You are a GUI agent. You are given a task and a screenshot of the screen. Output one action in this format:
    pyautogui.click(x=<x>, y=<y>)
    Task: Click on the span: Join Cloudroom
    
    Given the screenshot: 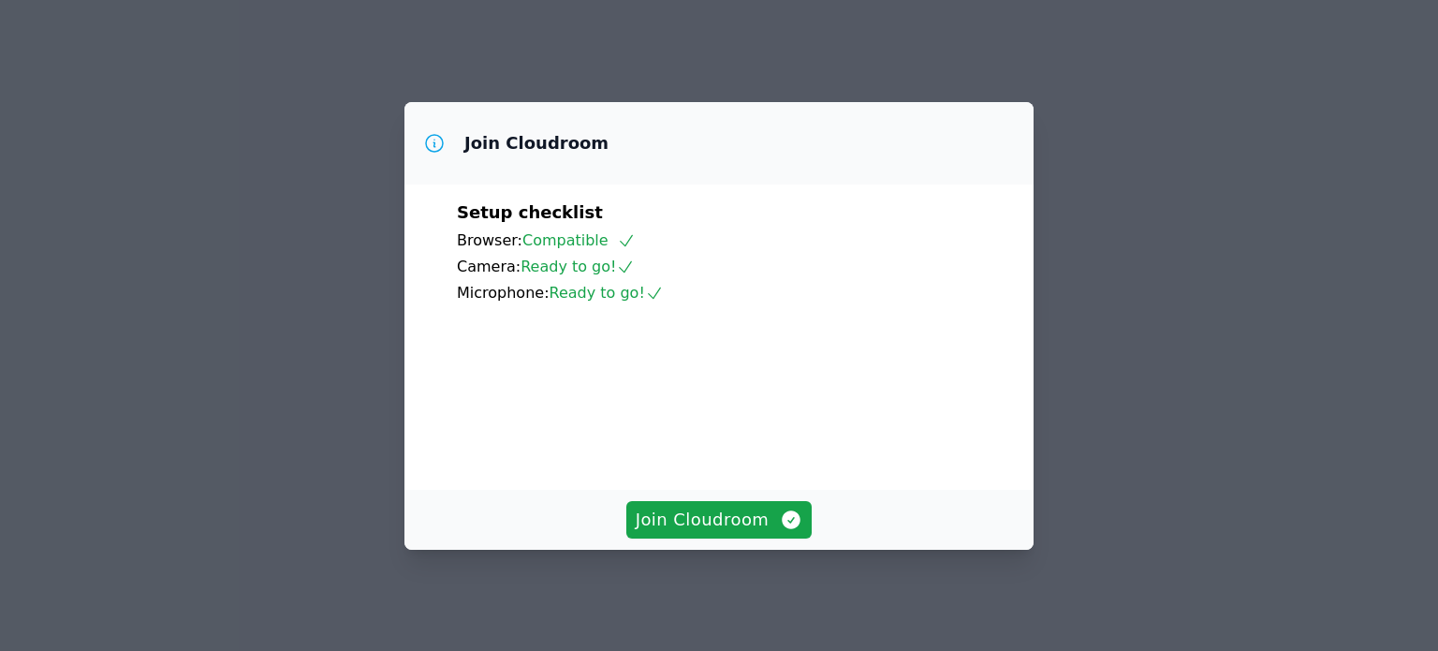 What is the action you would take?
    pyautogui.click(x=719, y=520)
    